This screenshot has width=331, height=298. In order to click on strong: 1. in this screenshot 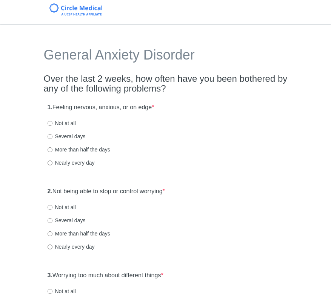, I will do `click(50, 107)`.